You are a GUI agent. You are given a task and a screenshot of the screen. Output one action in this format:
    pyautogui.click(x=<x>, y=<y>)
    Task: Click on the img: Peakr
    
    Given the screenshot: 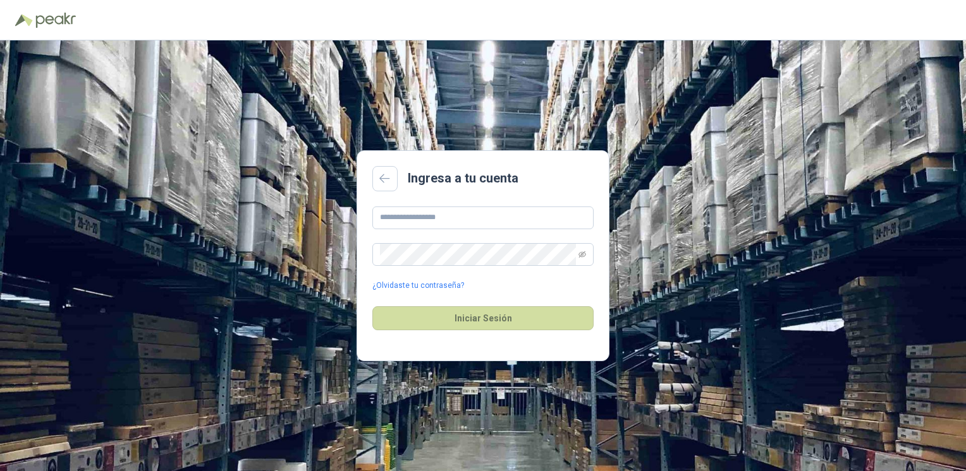 What is the action you would take?
    pyautogui.click(x=56, y=20)
    